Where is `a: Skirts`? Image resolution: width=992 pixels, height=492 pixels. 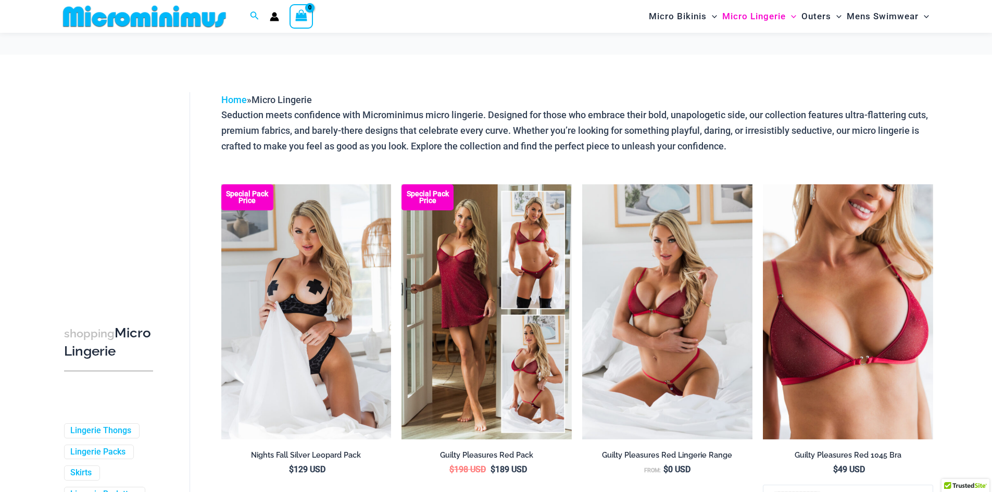
a: Skirts is located at coordinates (81, 473).